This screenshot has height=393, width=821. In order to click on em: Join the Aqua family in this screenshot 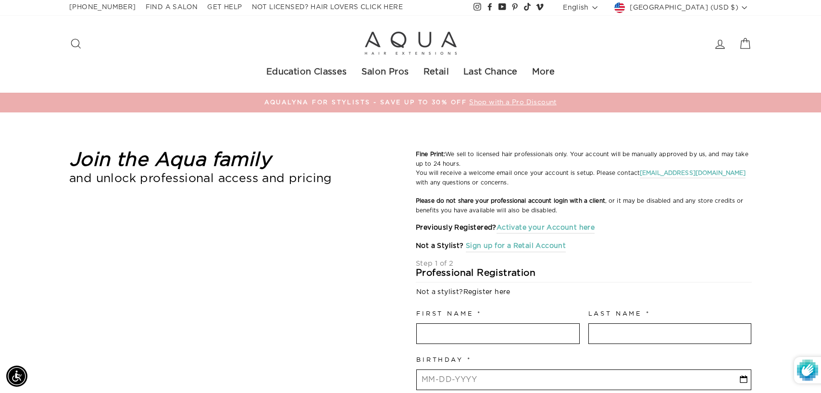, I will do `click(170, 160)`.